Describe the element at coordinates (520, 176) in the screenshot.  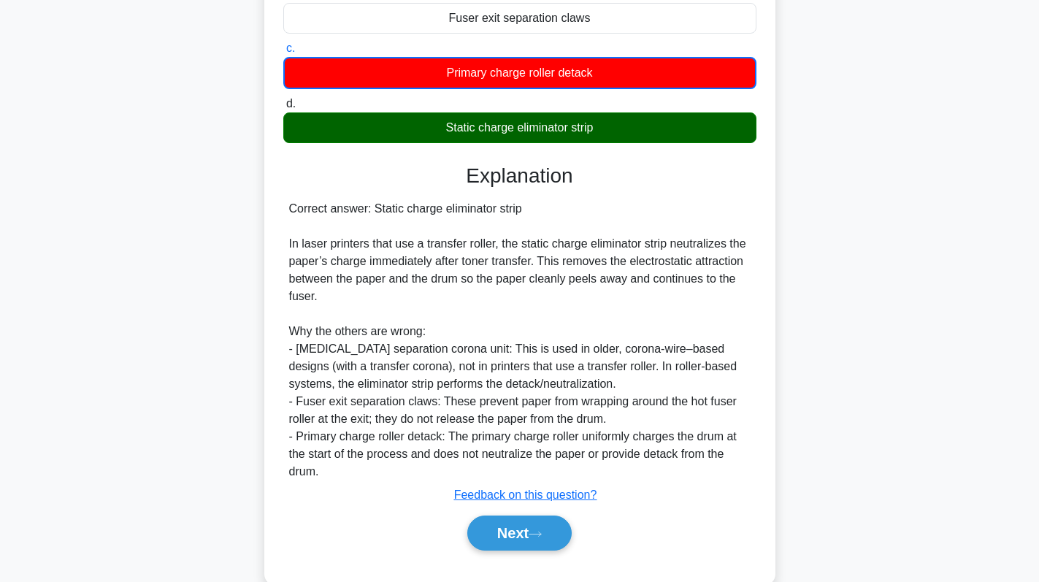
I see `h3: Explanation` at that location.